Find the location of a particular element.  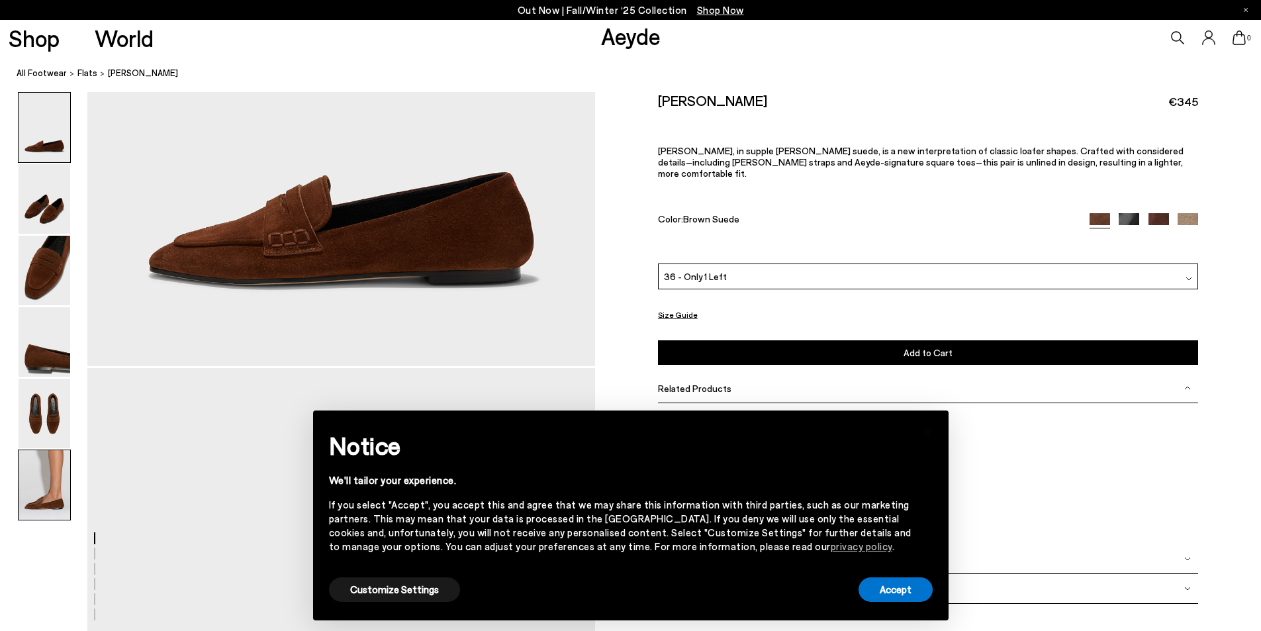

a: Shop is located at coordinates (34, 38).